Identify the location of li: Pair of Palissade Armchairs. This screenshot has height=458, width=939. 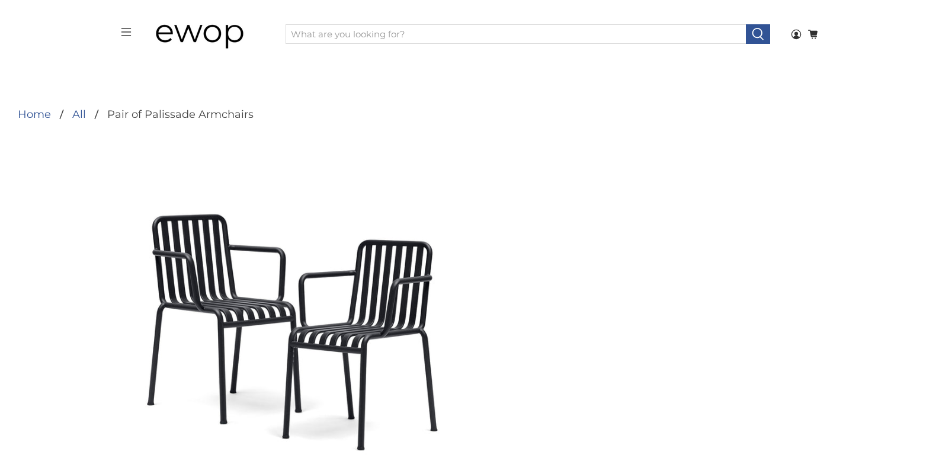
(169, 114).